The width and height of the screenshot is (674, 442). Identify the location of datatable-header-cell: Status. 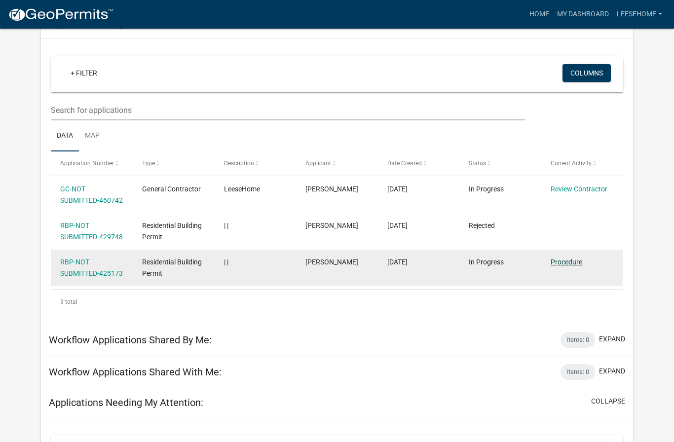
(500, 163).